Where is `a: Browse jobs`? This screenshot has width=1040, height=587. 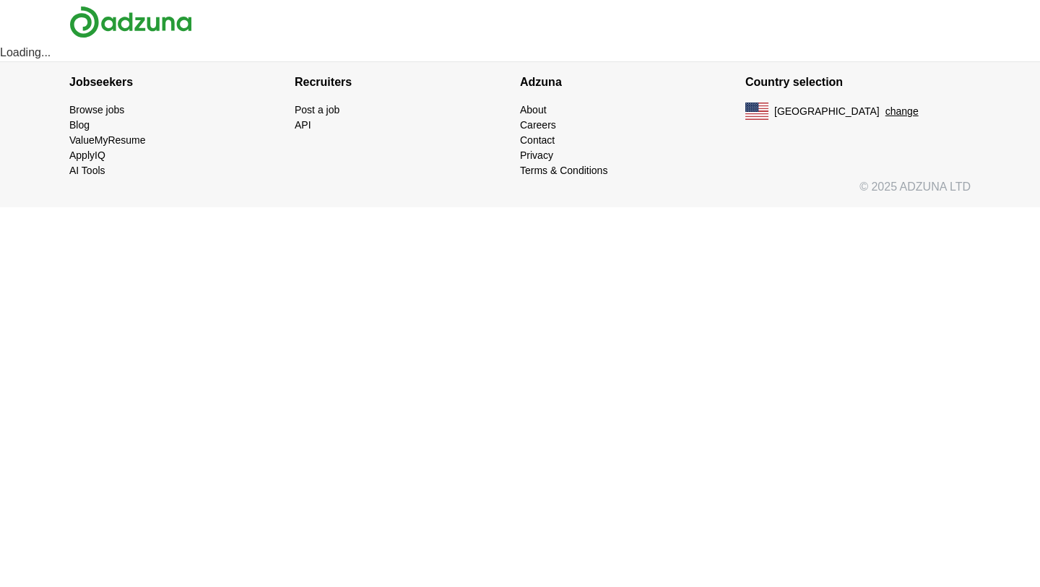 a: Browse jobs is located at coordinates (97, 110).